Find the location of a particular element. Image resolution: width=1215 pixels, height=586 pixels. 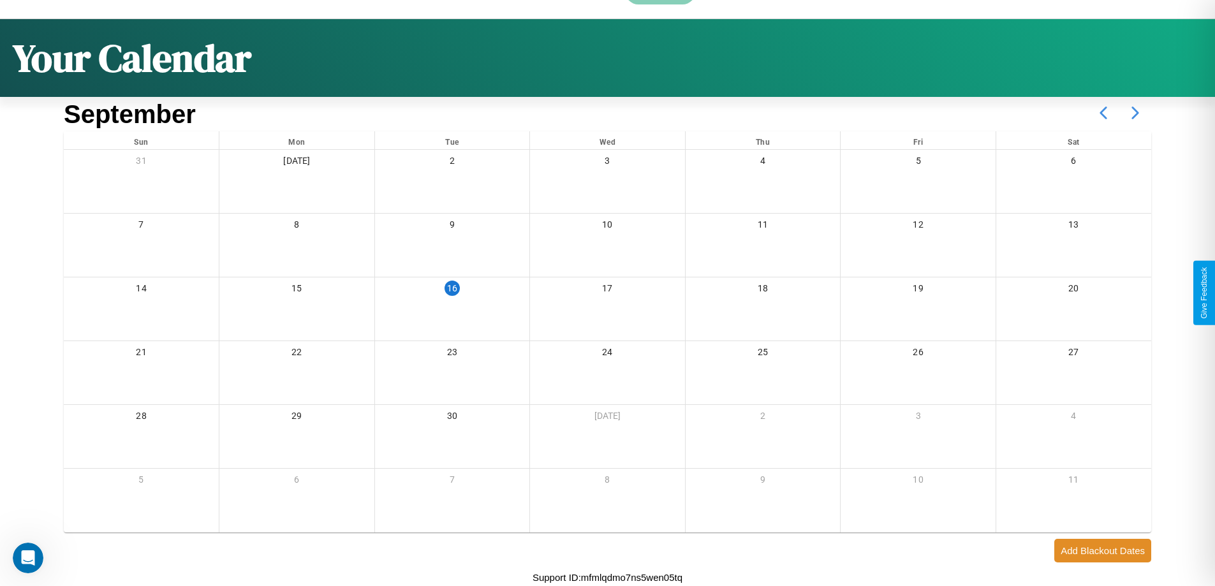

div: 16 is located at coordinates (452, 288).